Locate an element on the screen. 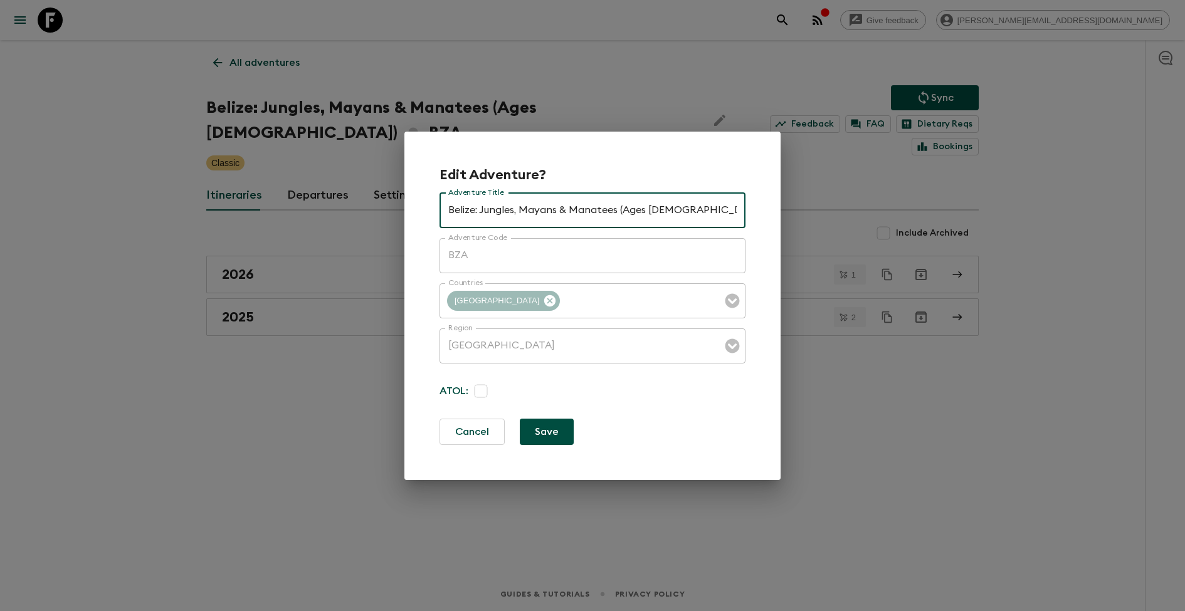 The height and width of the screenshot is (611, 1185). label: Region is located at coordinates (461, 328).